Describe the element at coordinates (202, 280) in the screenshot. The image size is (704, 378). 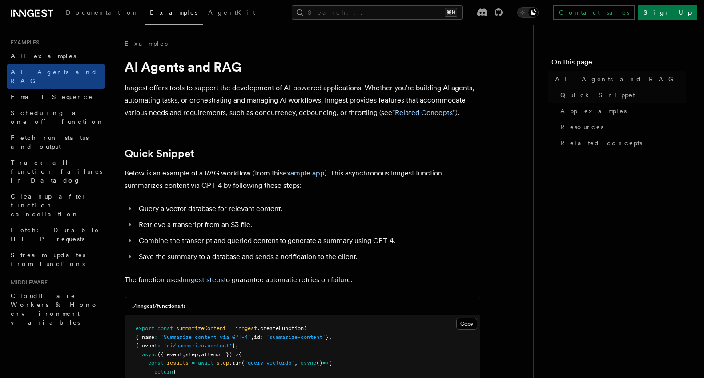
I see `a: Inngest steps` at that location.